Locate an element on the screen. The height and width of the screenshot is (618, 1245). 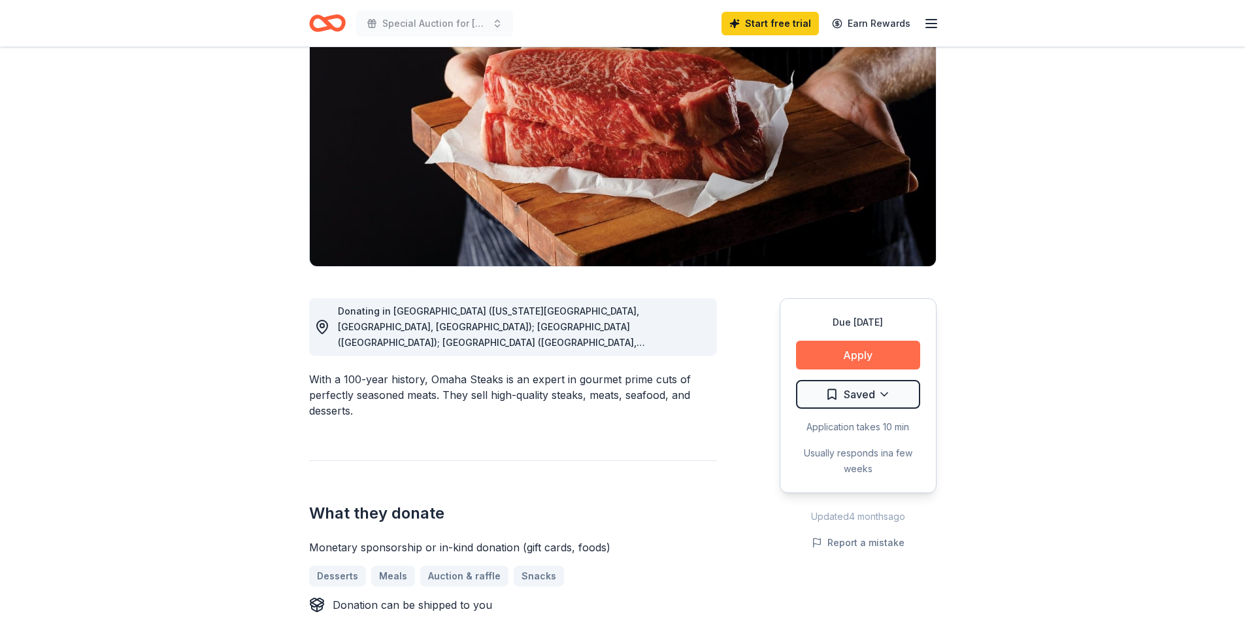
span: Saved is located at coordinates (860, 394).